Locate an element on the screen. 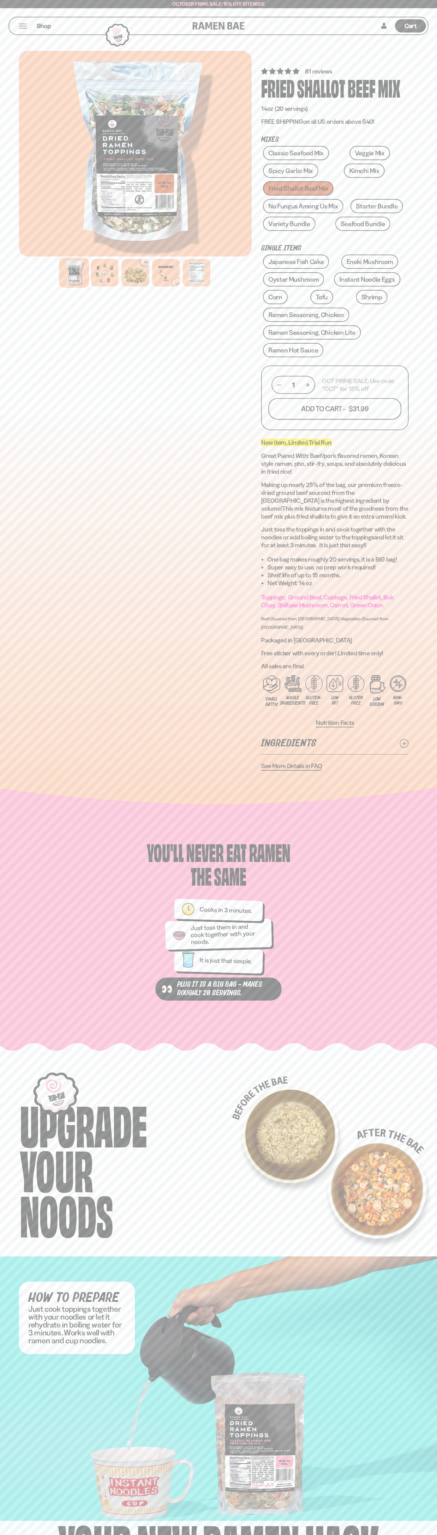 This screenshot has height=1535, width=437. p: Just cook toppings together with your noodles or let it rehydrate in boiling water for 3 minutes.... is located at coordinates (77, 1325).